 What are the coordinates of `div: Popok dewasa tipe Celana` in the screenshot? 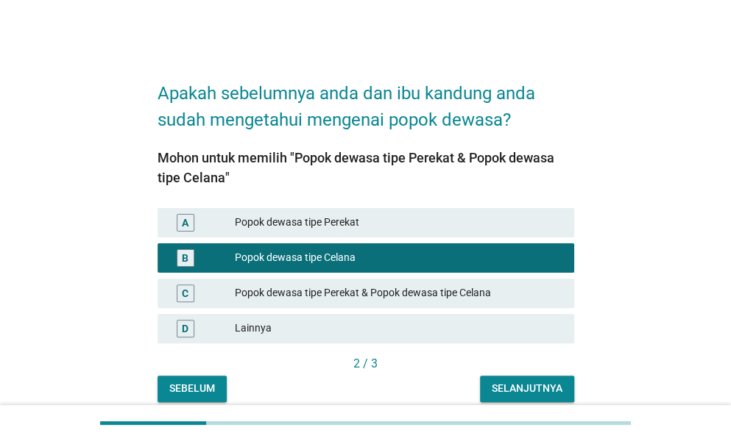 It's located at (398, 258).